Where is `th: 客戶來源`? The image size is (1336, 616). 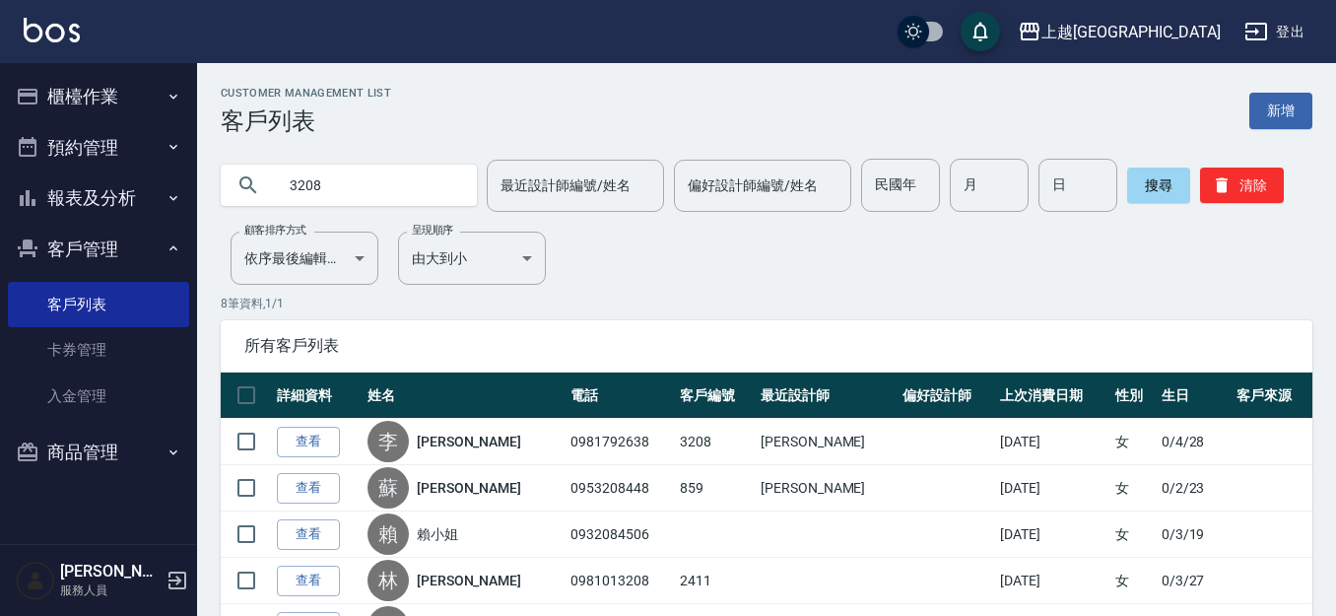
th: 客戶來源 is located at coordinates (1272, 395).